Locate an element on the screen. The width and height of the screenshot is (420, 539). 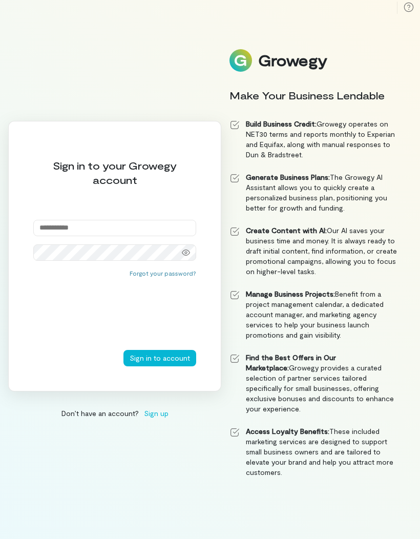
span: Sign up is located at coordinates (156, 413).